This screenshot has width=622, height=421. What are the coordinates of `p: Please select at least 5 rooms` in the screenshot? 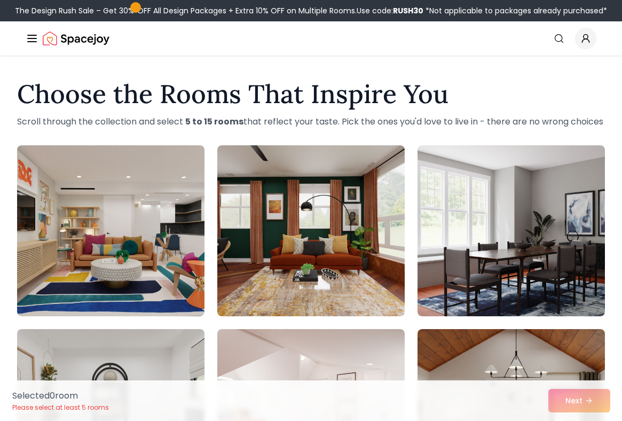 It's located at (60, 407).